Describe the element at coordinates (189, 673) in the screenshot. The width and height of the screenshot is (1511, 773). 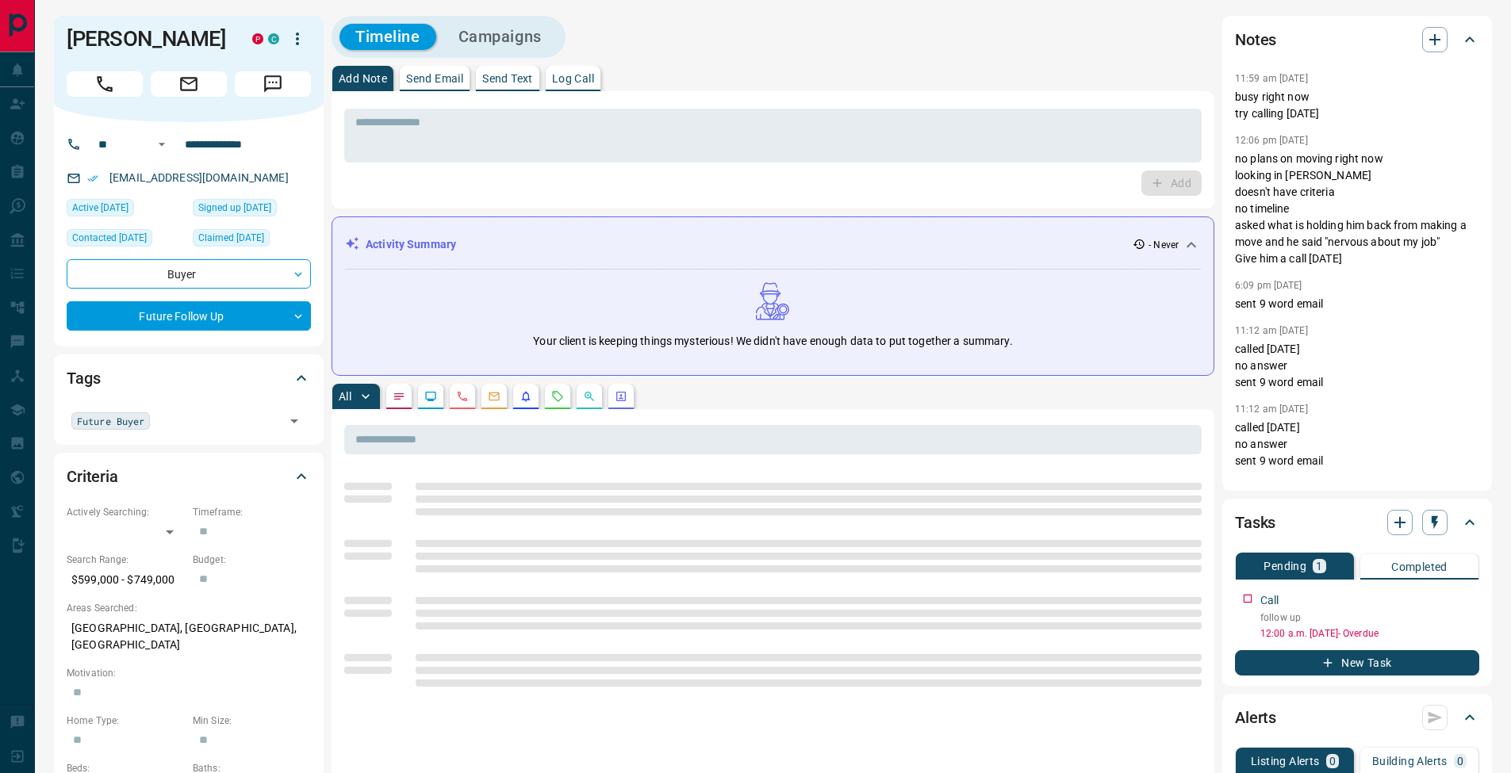
I see `p: Motivation:` at that location.